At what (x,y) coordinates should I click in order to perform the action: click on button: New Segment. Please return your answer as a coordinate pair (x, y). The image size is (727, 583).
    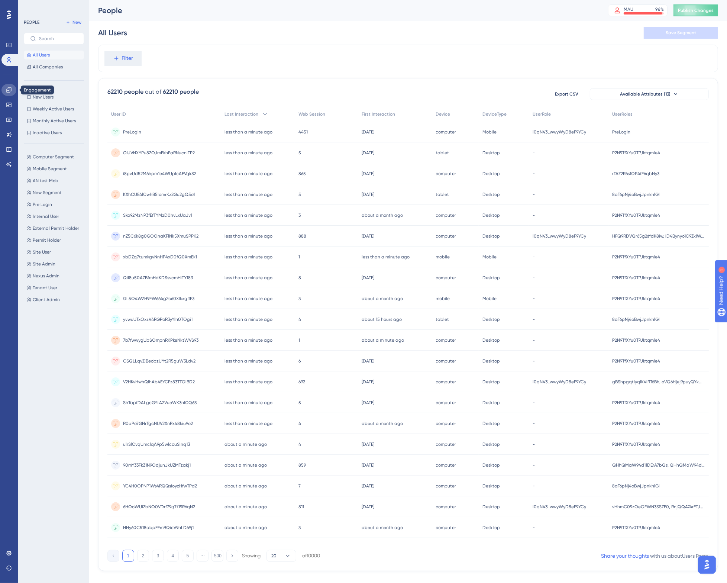
    Looking at the image, I should click on (56, 192).